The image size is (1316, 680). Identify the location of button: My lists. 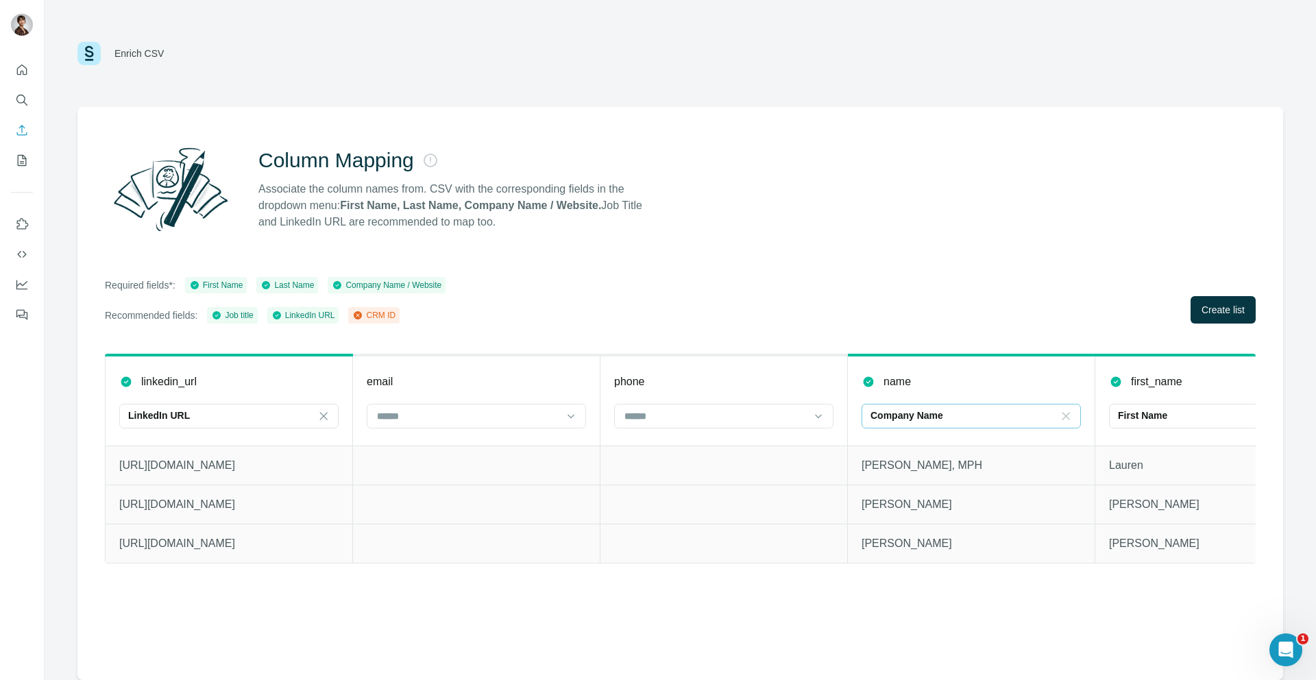
(22, 160).